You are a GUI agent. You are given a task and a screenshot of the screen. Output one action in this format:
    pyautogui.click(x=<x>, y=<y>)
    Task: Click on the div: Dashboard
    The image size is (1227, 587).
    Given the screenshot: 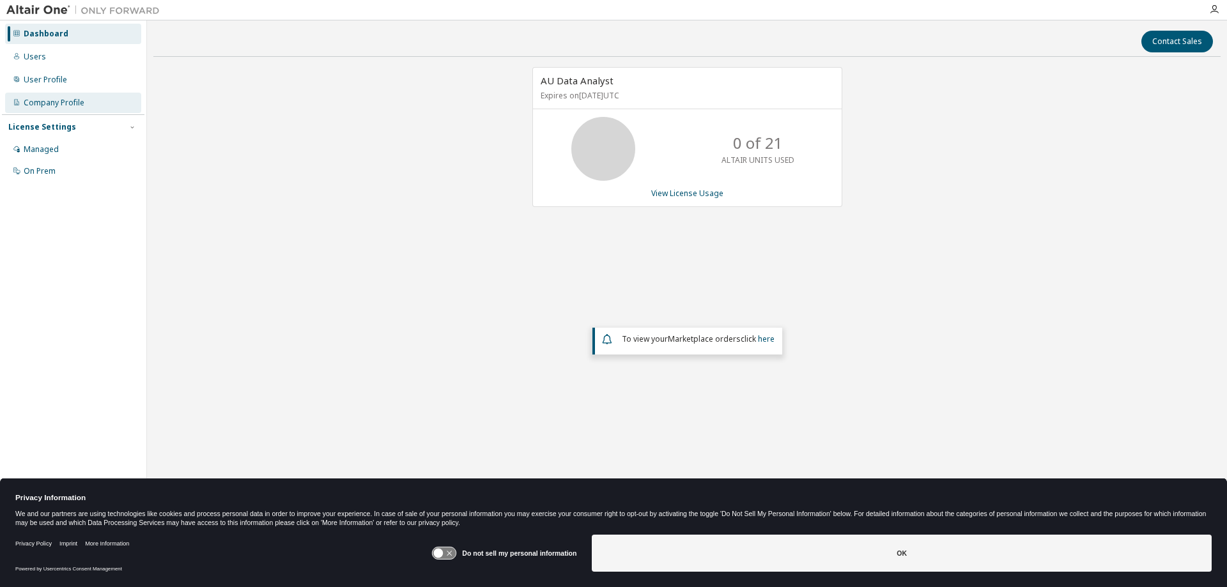 What is the action you would take?
    pyautogui.click(x=46, y=34)
    